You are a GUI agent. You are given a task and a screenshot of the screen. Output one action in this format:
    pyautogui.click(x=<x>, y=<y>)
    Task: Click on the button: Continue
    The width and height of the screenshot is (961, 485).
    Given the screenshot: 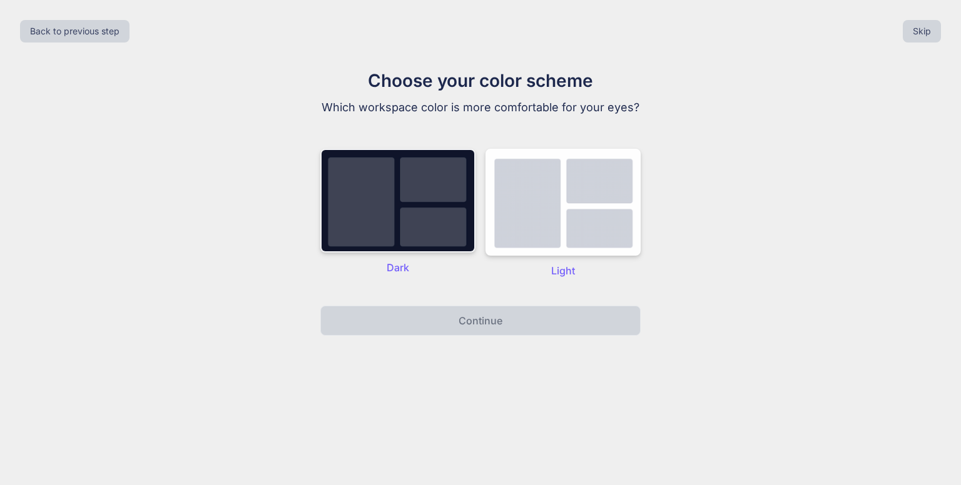 What is the action you would take?
    pyautogui.click(x=480, y=321)
    